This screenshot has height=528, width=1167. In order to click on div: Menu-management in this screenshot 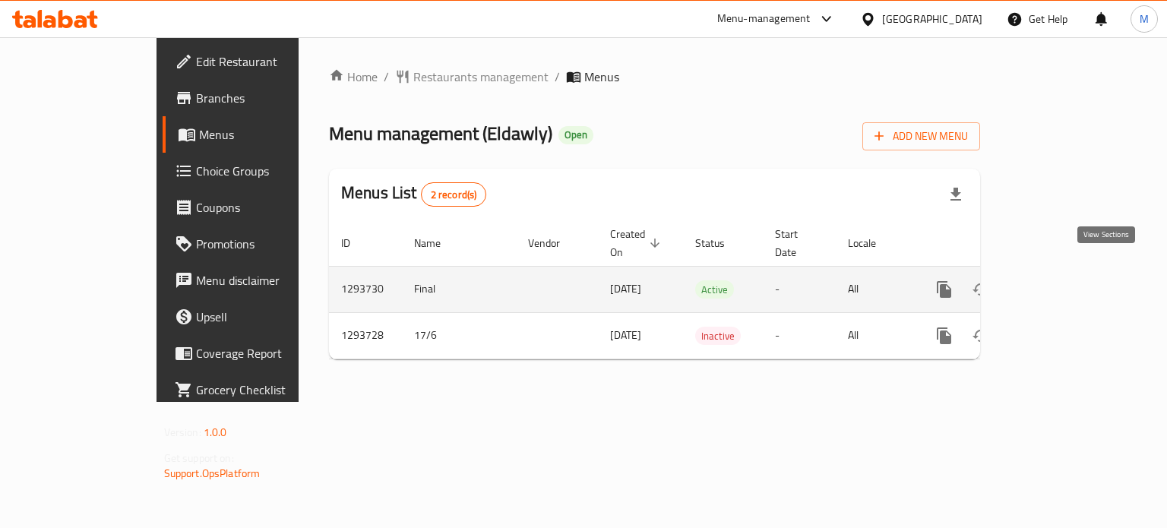, I will do `click(763, 19)`.